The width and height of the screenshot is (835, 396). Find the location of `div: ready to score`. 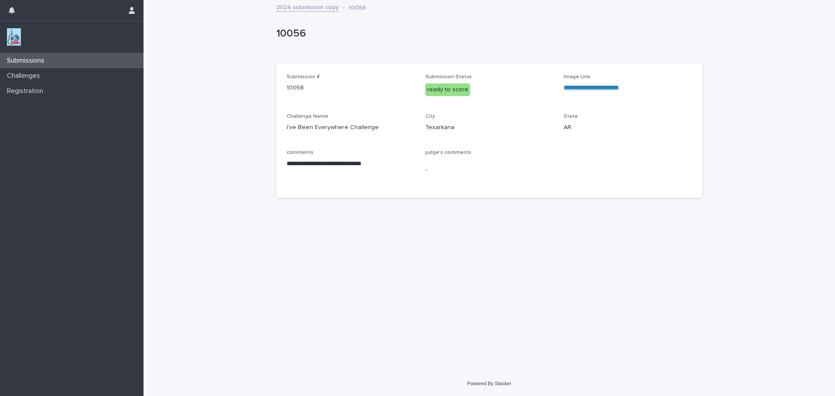

div: ready to score is located at coordinates (448, 90).